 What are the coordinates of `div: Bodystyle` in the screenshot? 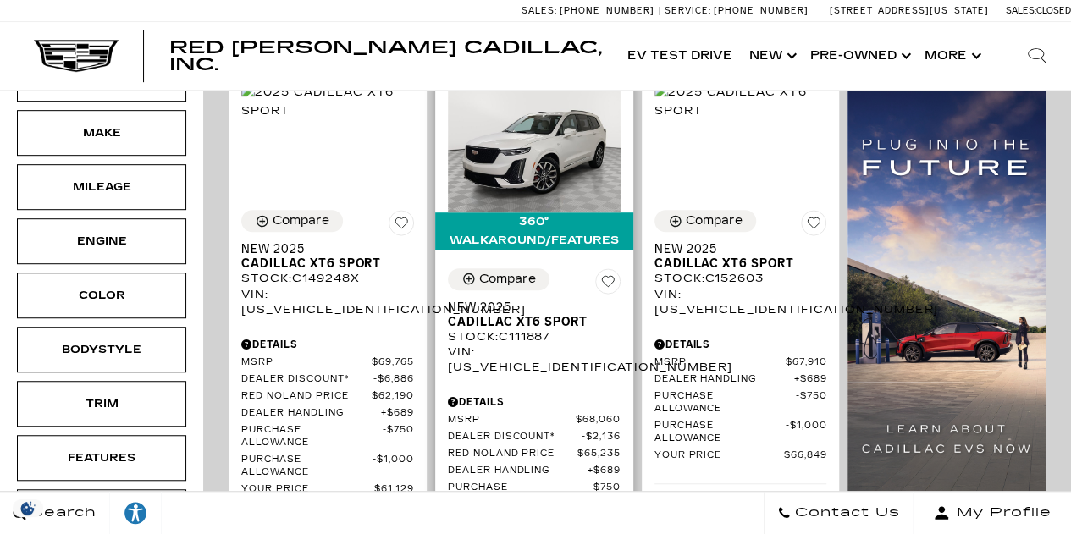 It's located at (102, 350).